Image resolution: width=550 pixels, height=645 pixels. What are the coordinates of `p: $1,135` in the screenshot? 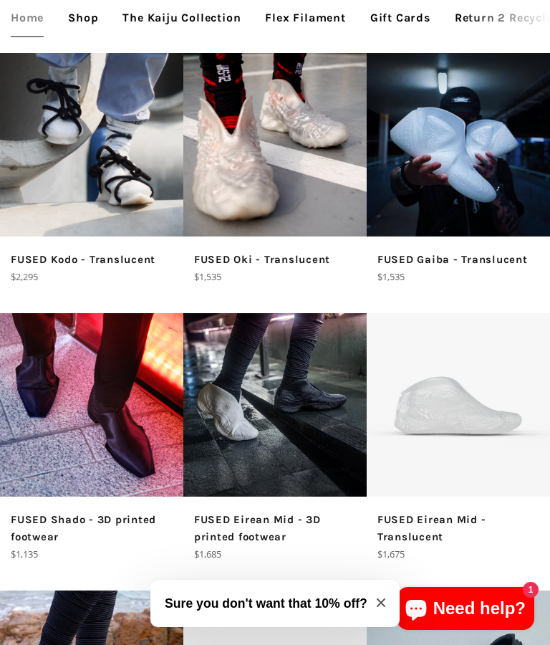 It's located at (92, 554).